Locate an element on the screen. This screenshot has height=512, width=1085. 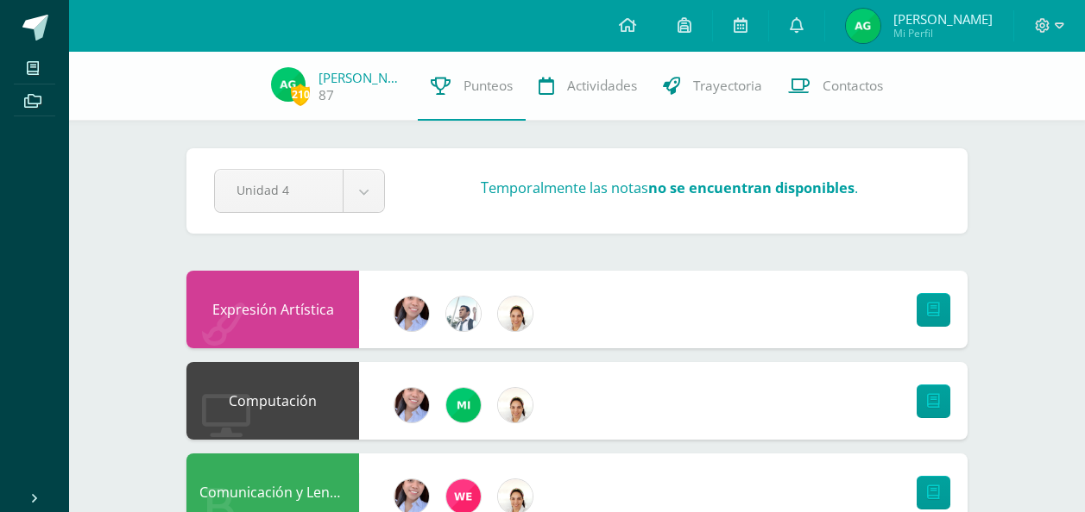
a: 87 is located at coordinates (326, 95).